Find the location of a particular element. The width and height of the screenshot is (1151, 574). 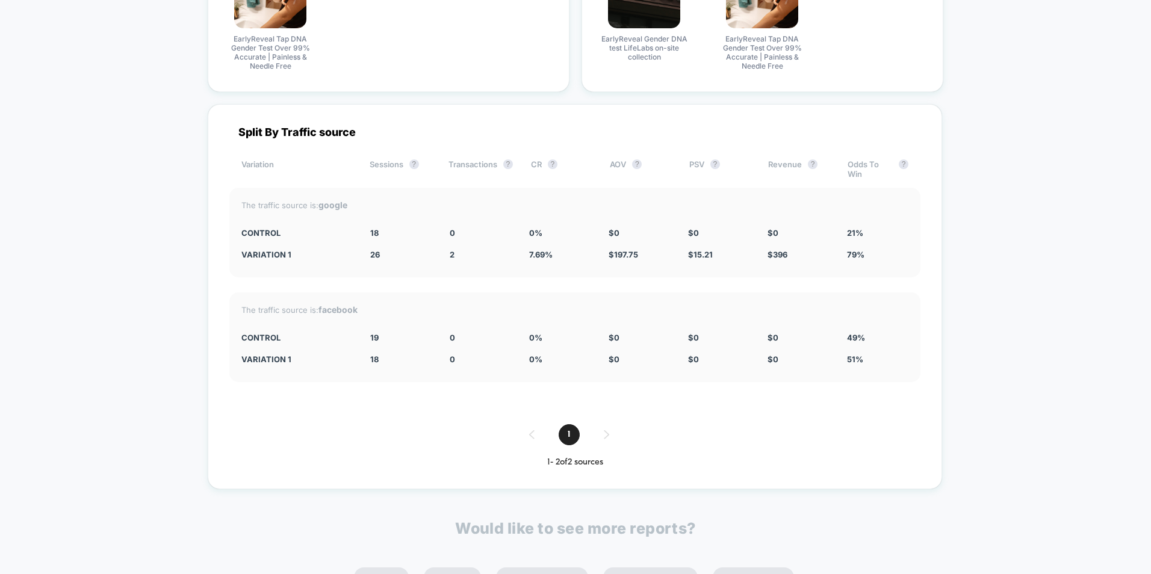

div: 51% is located at coordinates (878, 359).